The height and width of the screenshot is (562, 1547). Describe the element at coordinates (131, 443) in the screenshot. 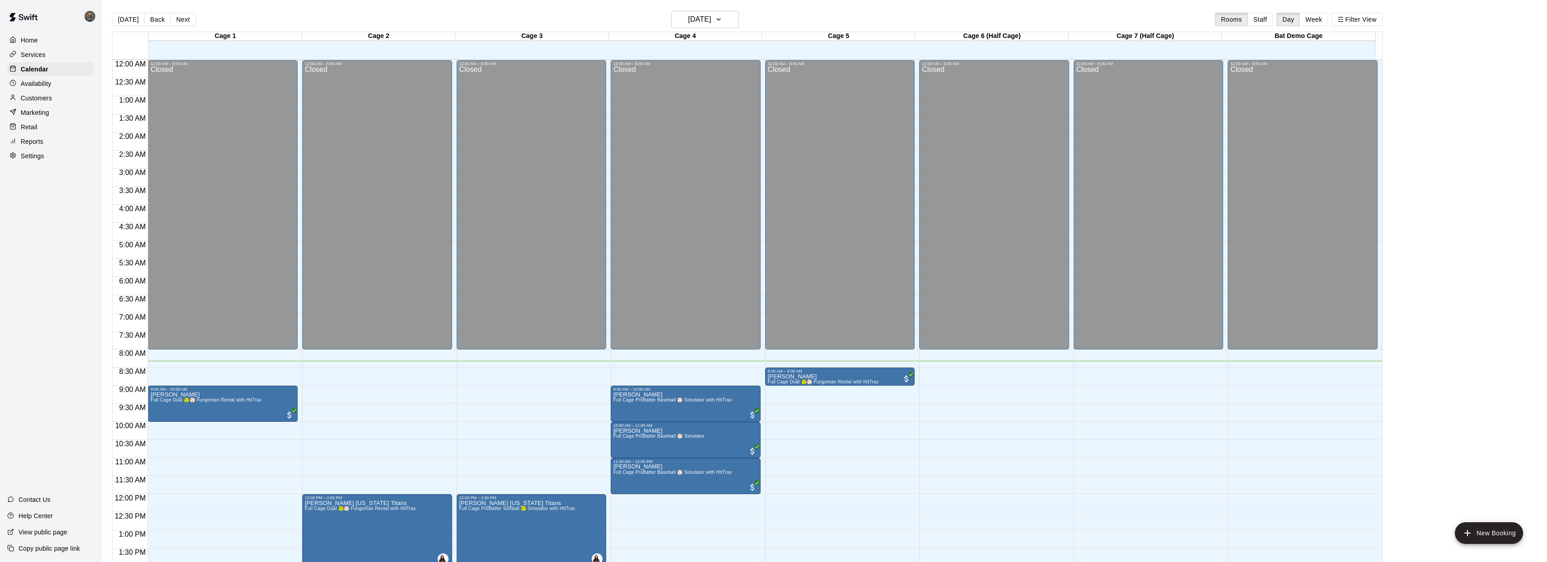

I see `span: 10:30 AM` at that location.